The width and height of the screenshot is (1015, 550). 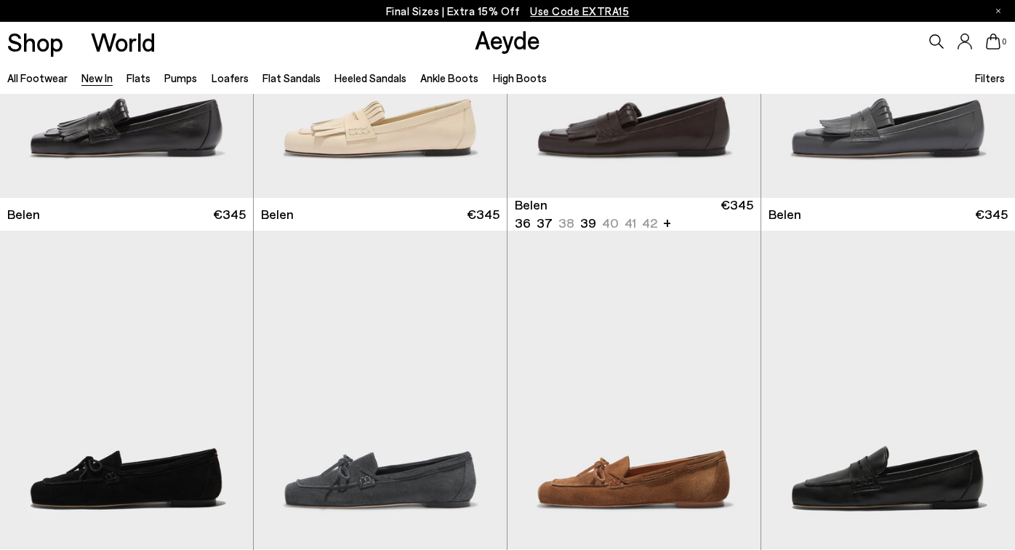 I want to click on a: Lana Moccasin Loafers, so click(x=888, y=390).